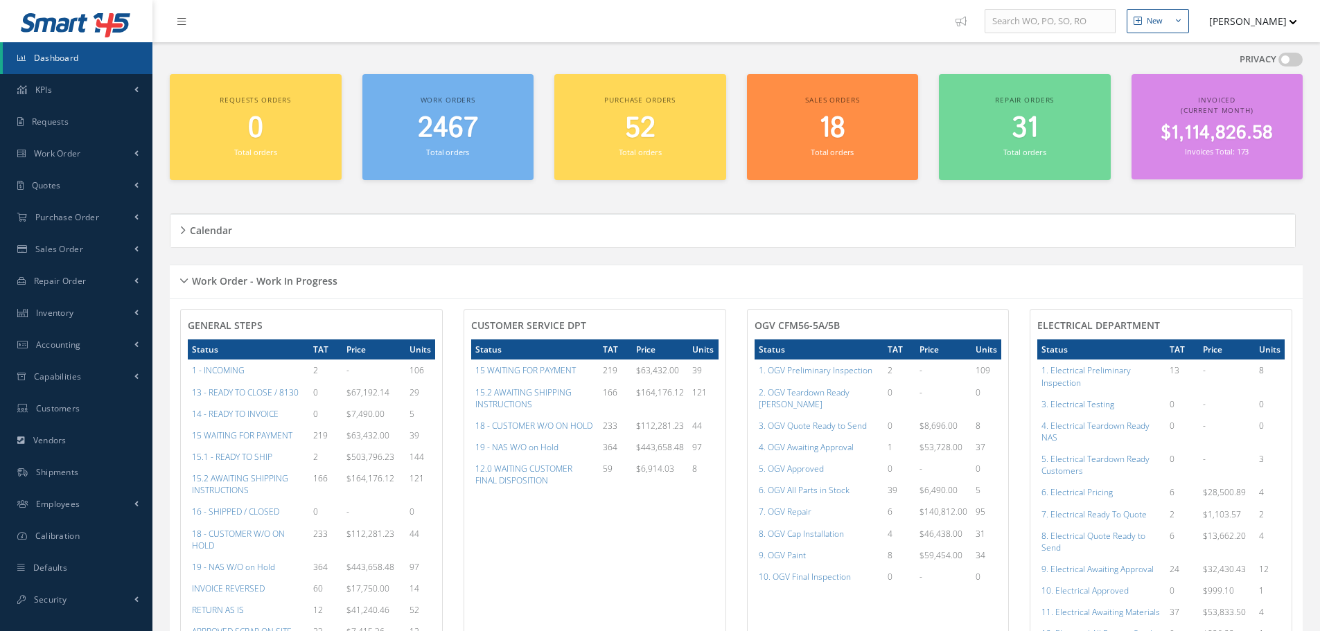  Describe the element at coordinates (368, 392) in the screenshot. I see `span: $67,192.14` at that location.